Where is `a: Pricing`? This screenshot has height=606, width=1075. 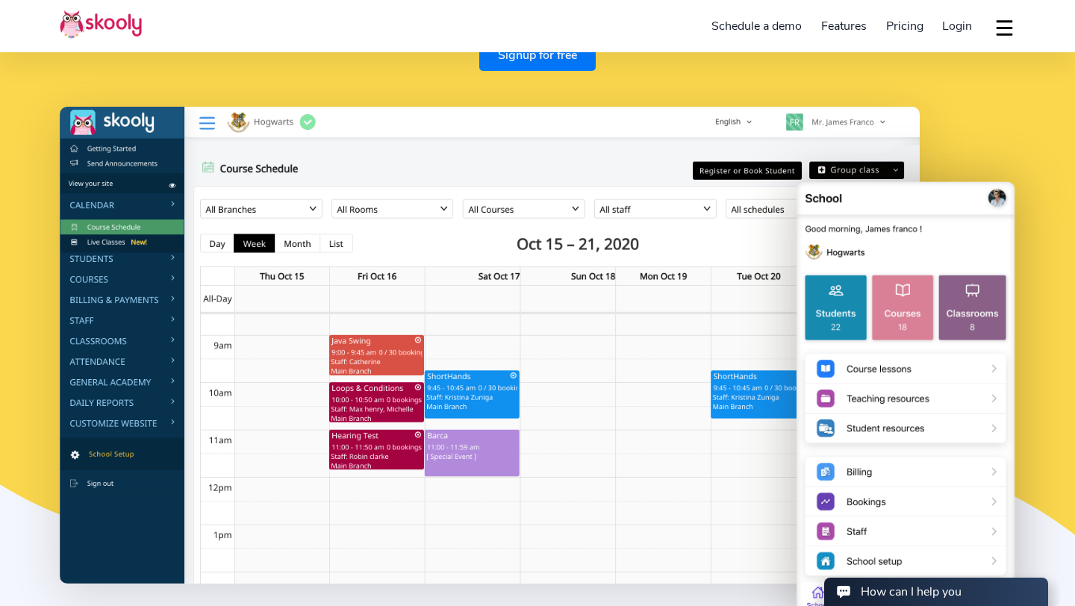 a: Pricing is located at coordinates (905, 26).